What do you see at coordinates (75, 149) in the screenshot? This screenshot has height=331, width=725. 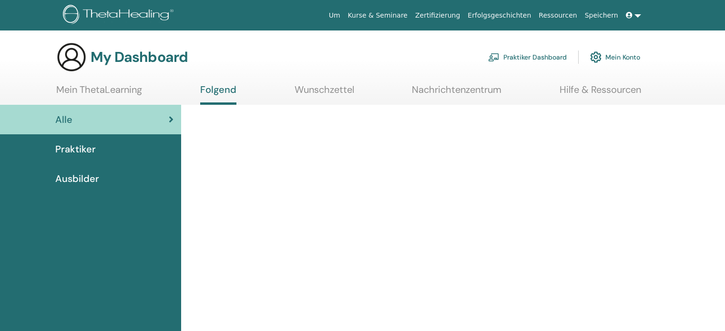 I see `span: Praktiker` at bounding box center [75, 149].